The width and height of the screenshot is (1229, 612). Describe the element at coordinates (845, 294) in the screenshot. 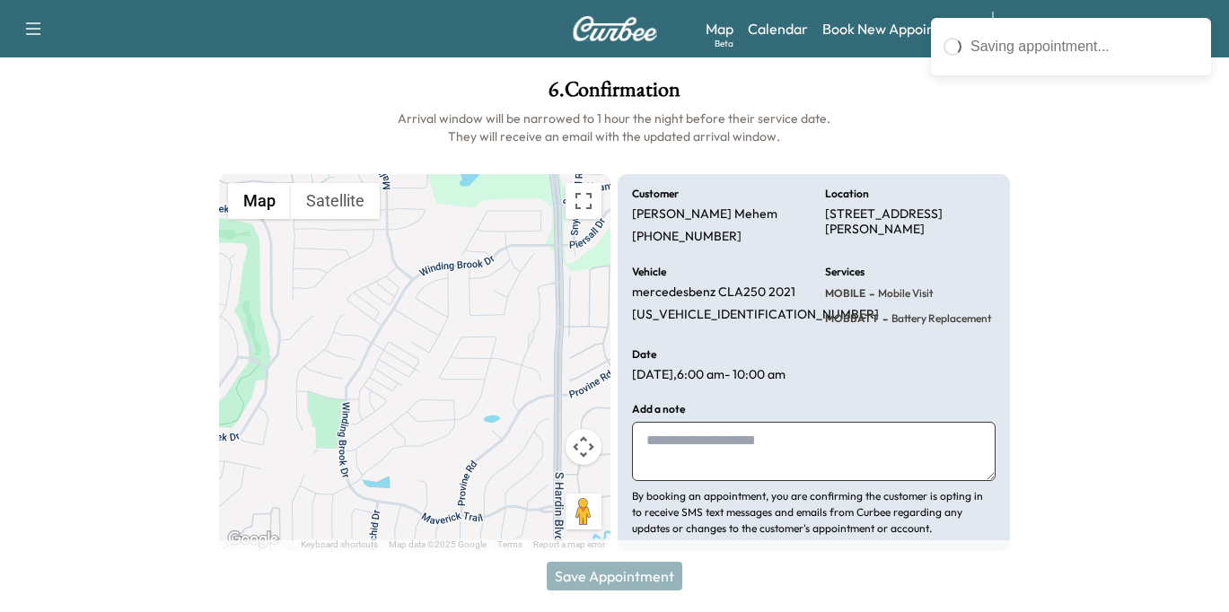

I see `span: MOBILE` at that location.